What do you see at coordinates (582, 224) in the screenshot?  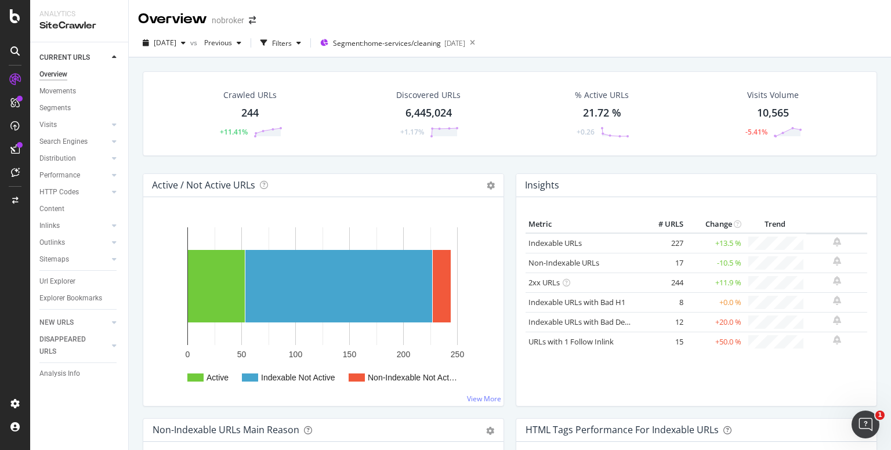 I see `th: Metric` at bounding box center [582, 224].